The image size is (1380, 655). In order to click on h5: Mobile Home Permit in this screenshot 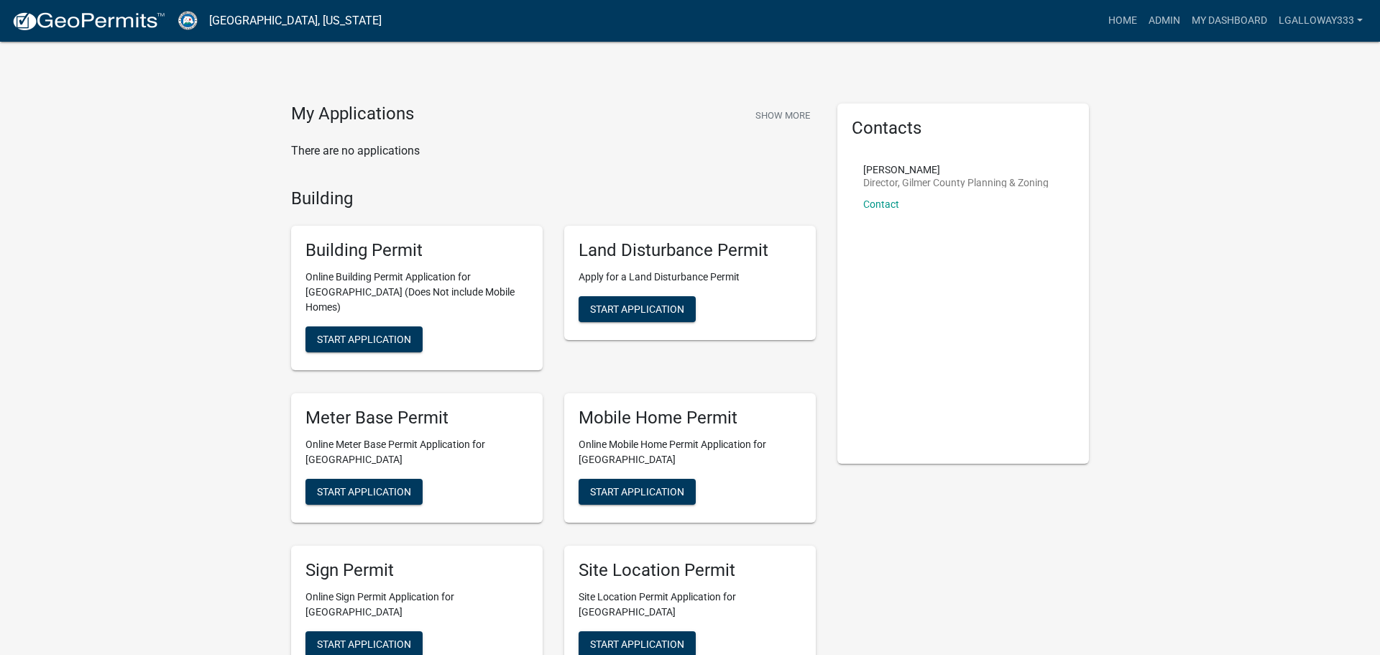, I will do `click(690, 418)`.